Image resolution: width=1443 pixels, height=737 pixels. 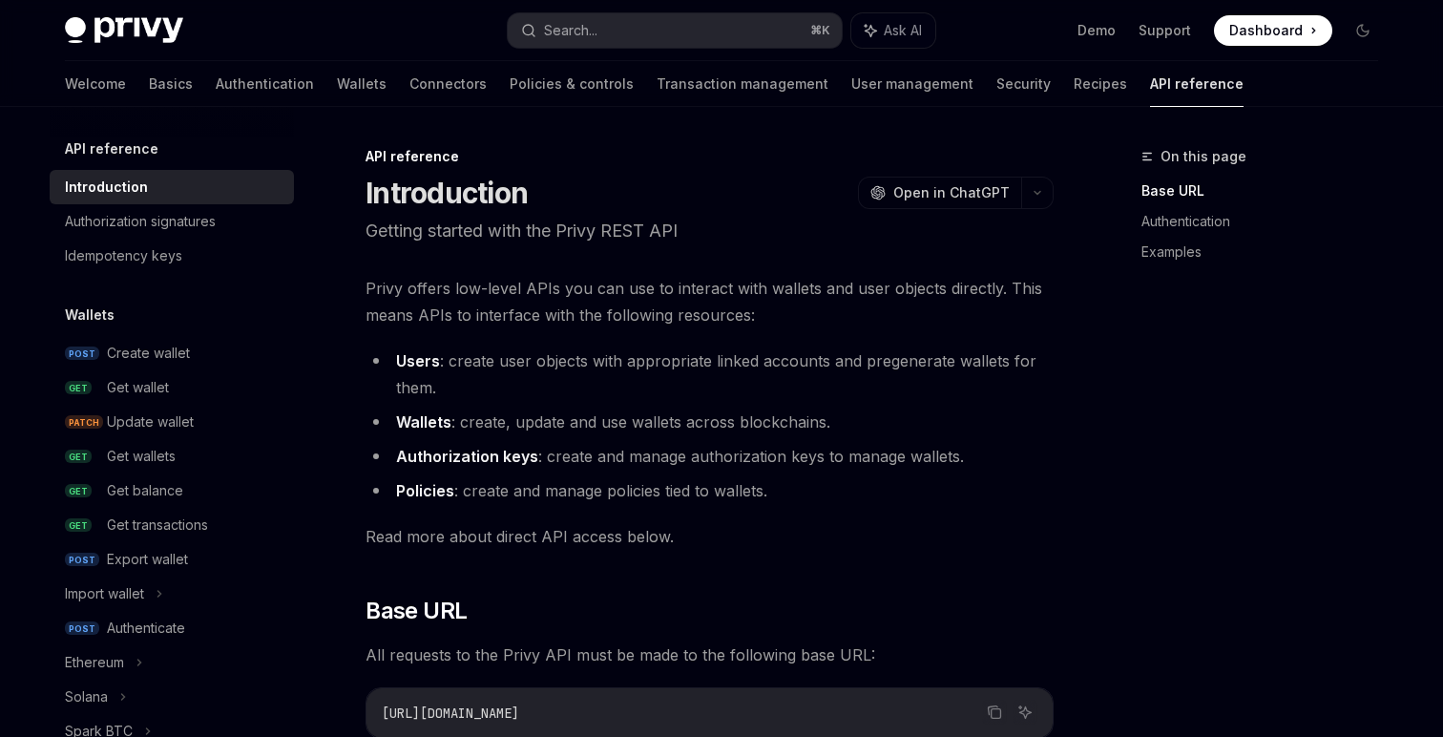 What do you see at coordinates (939, 193) in the screenshot?
I see `button: Open in ChatGPT` at bounding box center [939, 193].